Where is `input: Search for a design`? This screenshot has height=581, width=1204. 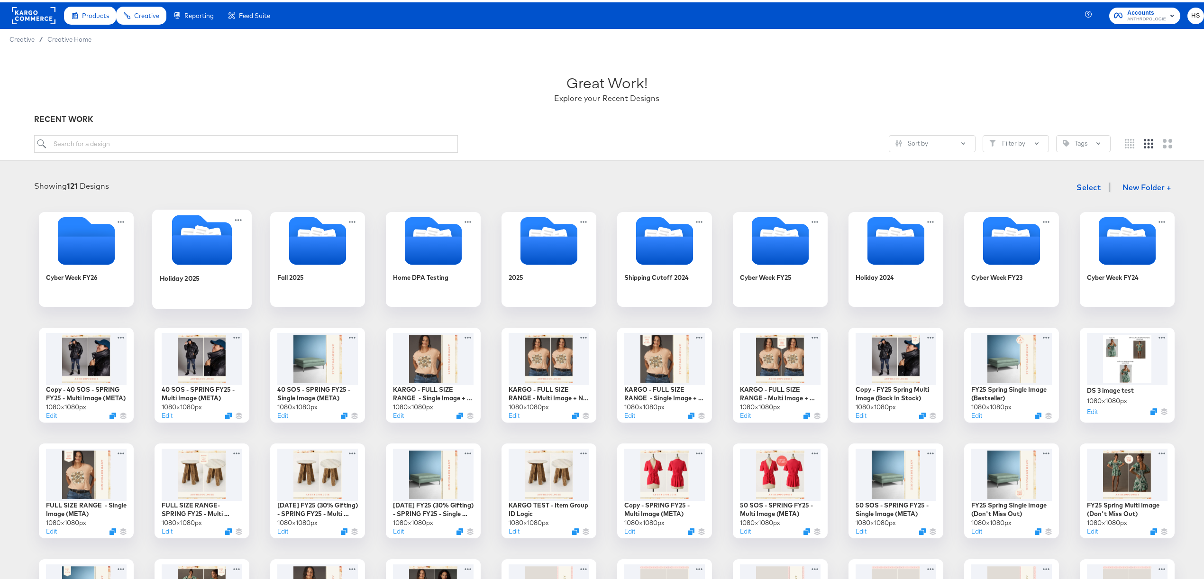 input: Search for a design is located at coordinates (246, 141).